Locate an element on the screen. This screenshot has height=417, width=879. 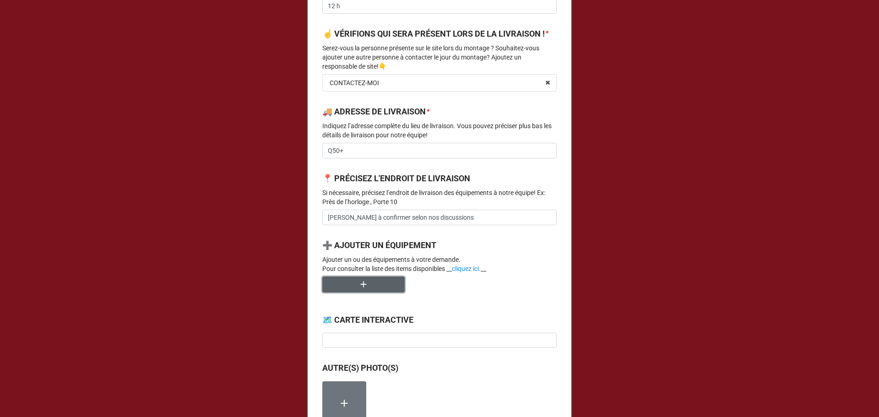
label: ➕ AJOUTER UN ÉQUIPEMENT is located at coordinates (379, 245).